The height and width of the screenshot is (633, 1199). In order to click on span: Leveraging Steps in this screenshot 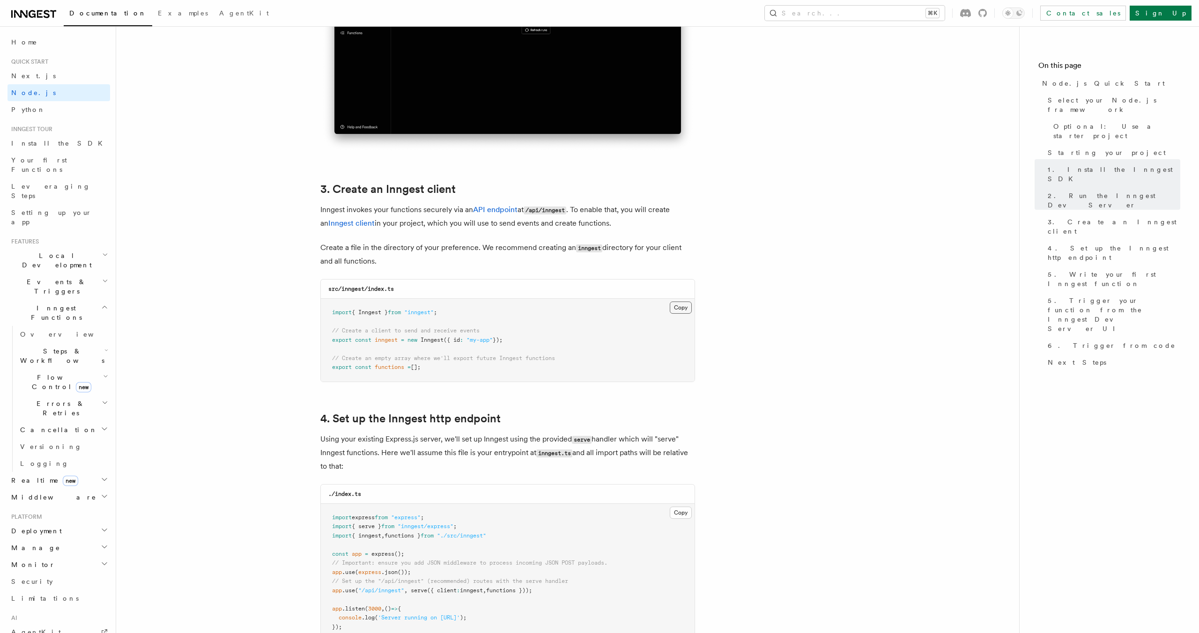, I will do `click(51, 191)`.